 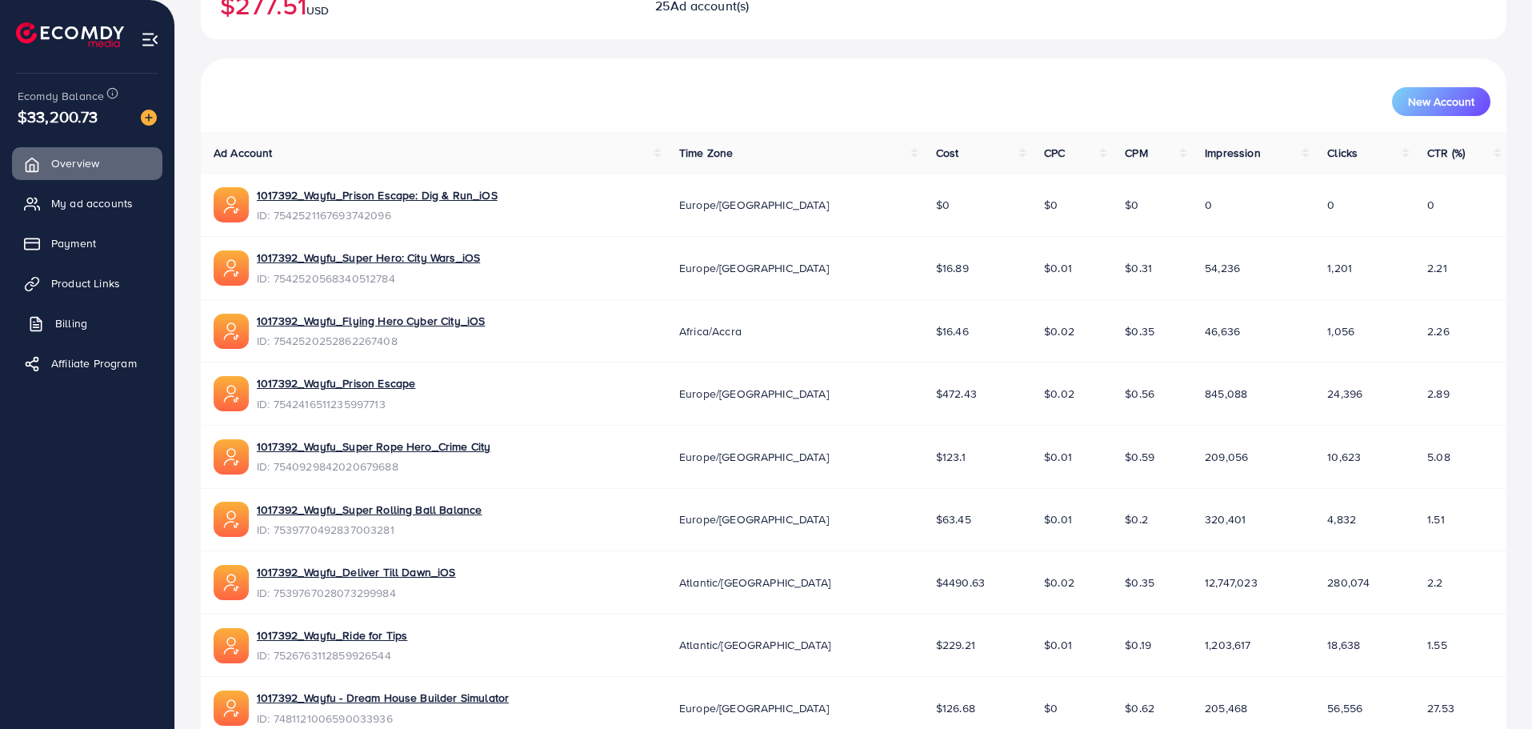 I want to click on span: 2.26, so click(x=1438, y=331).